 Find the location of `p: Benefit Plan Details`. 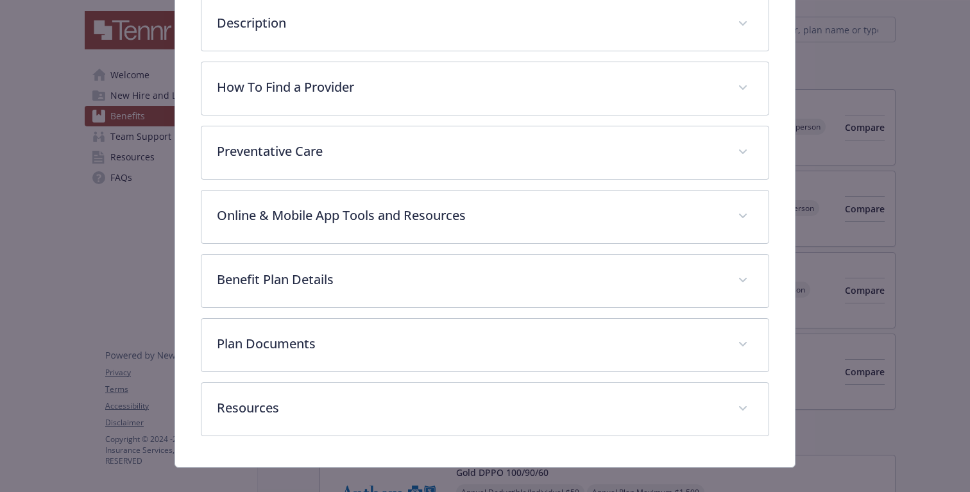

p: Benefit Plan Details is located at coordinates (470, 280).